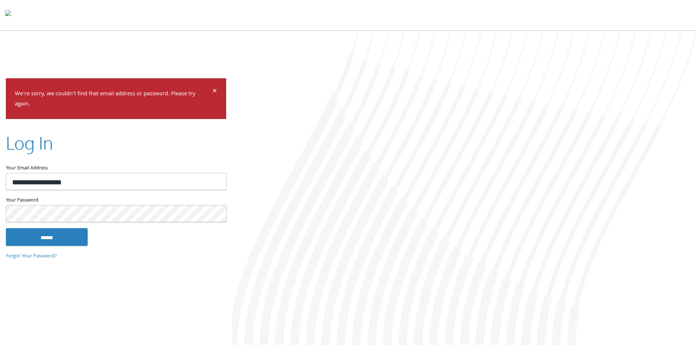  Describe the element at coordinates (116, 200) in the screenshot. I see `label: Your Password` at that location.